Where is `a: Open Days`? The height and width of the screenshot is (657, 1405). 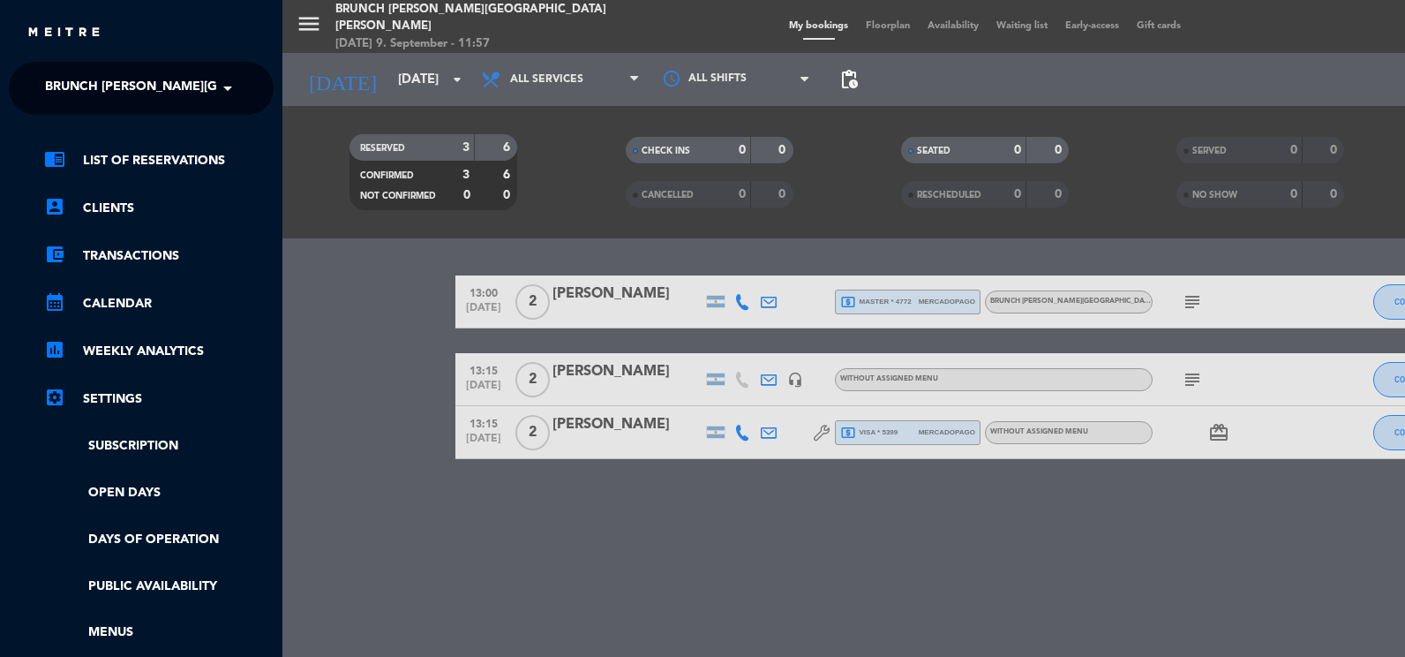
a: Open Days is located at coordinates (159, 492).